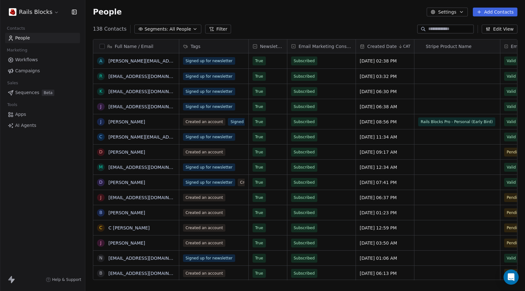 The image size is (525, 291). I want to click on span: Contacts, so click(16, 28).